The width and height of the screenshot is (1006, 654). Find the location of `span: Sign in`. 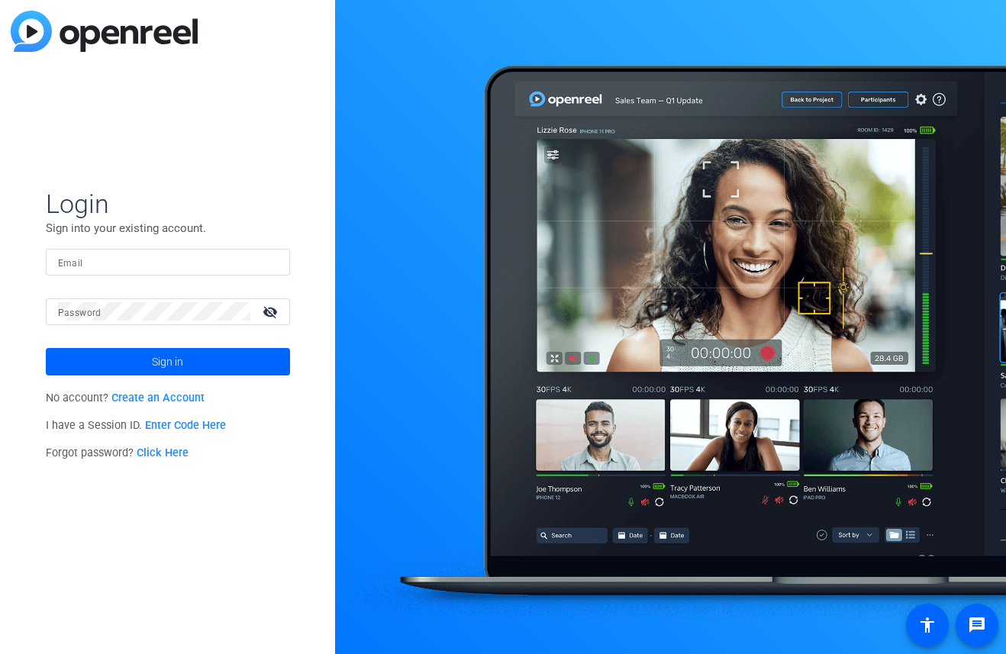

span: Sign in is located at coordinates (167, 362).